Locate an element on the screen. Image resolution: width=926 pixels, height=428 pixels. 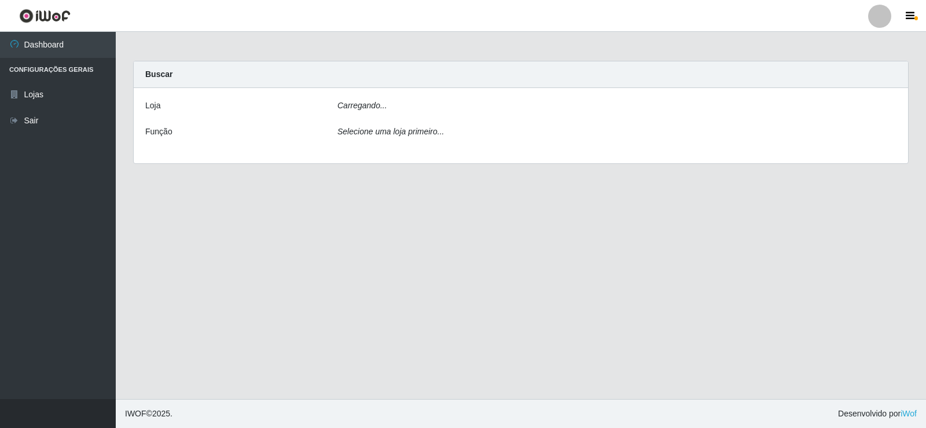
i: Carregando... is located at coordinates (362, 105).